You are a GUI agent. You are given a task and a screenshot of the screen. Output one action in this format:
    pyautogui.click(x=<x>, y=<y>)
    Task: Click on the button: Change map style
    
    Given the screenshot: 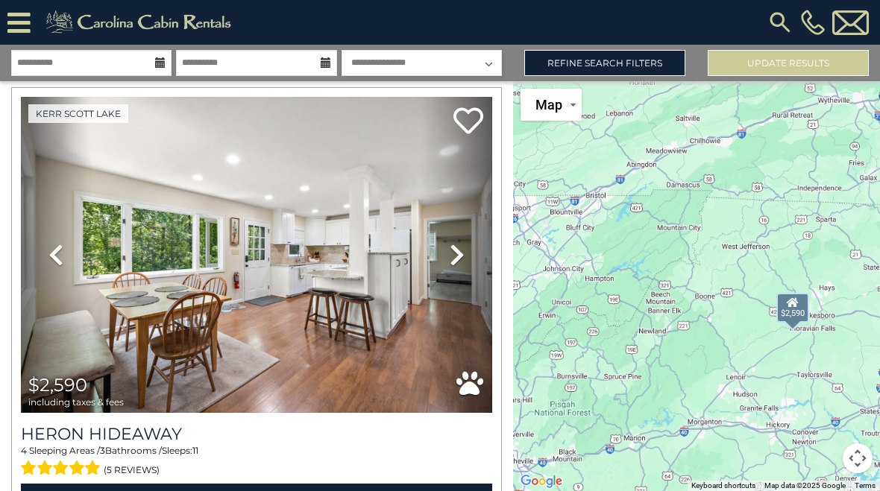 What is the action you would take?
    pyautogui.click(x=551, y=104)
    